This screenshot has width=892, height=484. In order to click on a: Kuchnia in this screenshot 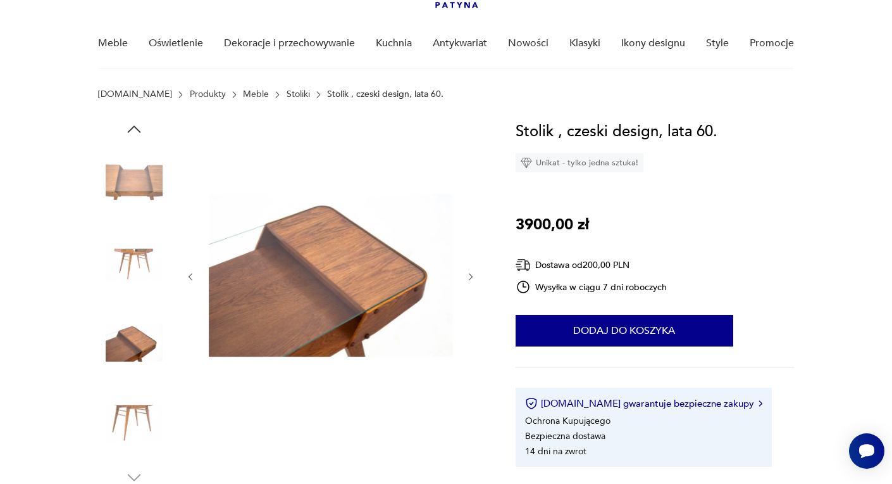, I will do `click(394, 43)`.